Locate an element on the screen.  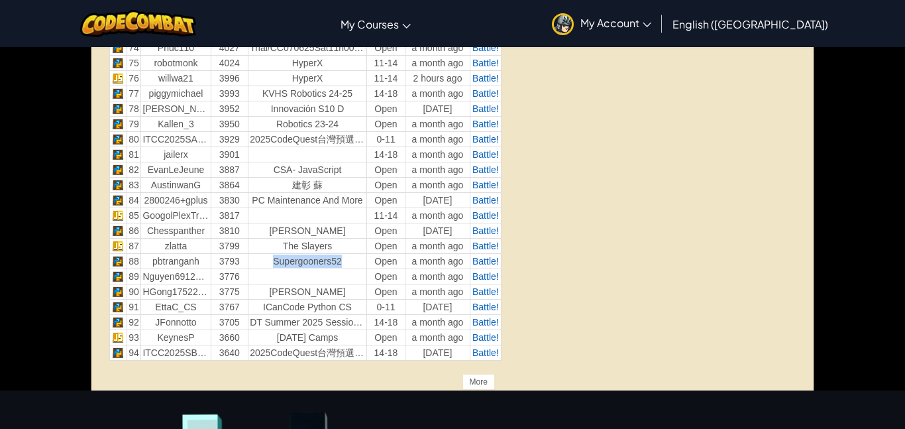
td: 85 is located at coordinates (134, 215).